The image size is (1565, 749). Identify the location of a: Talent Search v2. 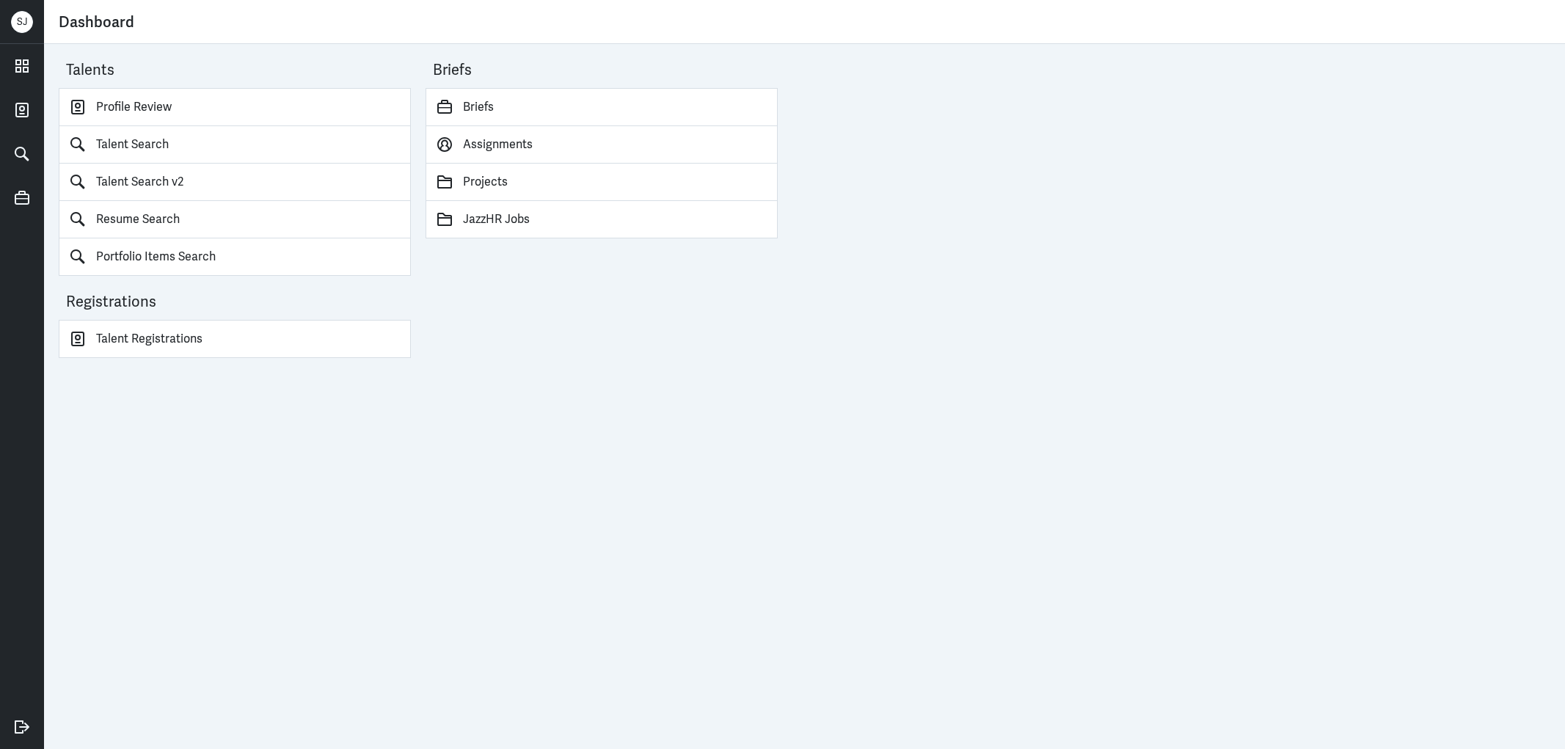
(235, 182).